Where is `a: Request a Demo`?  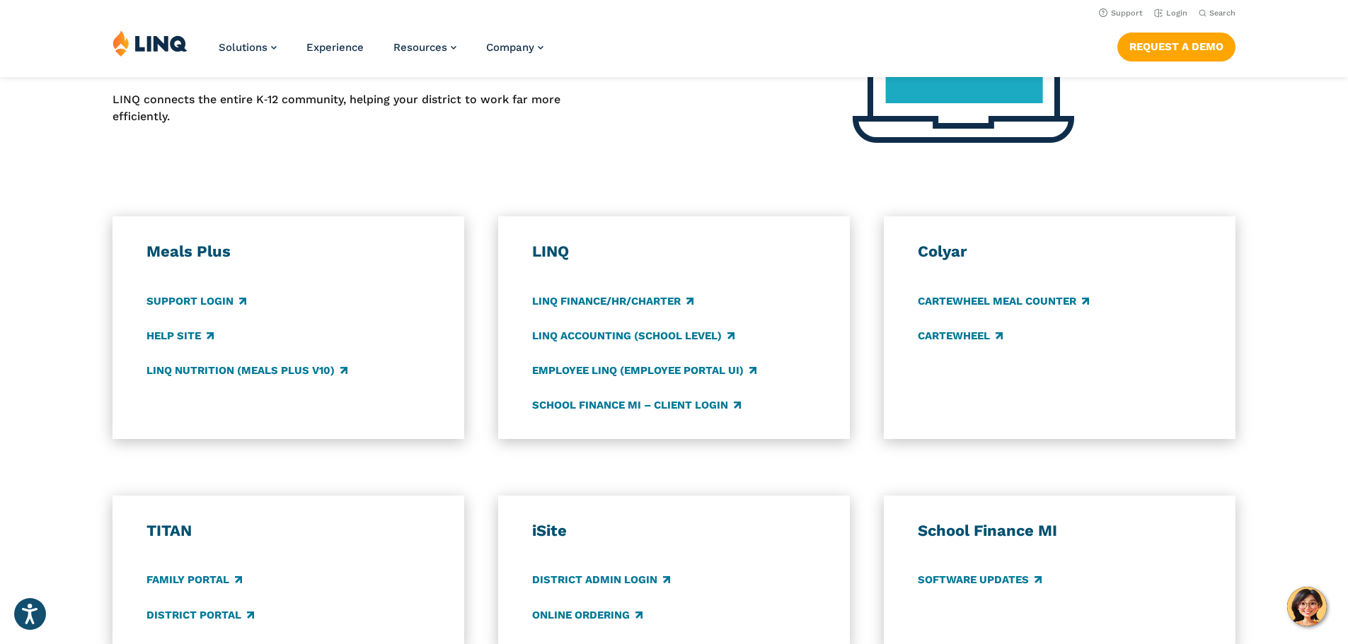 a: Request a Demo is located at coordinates (1176, 47).